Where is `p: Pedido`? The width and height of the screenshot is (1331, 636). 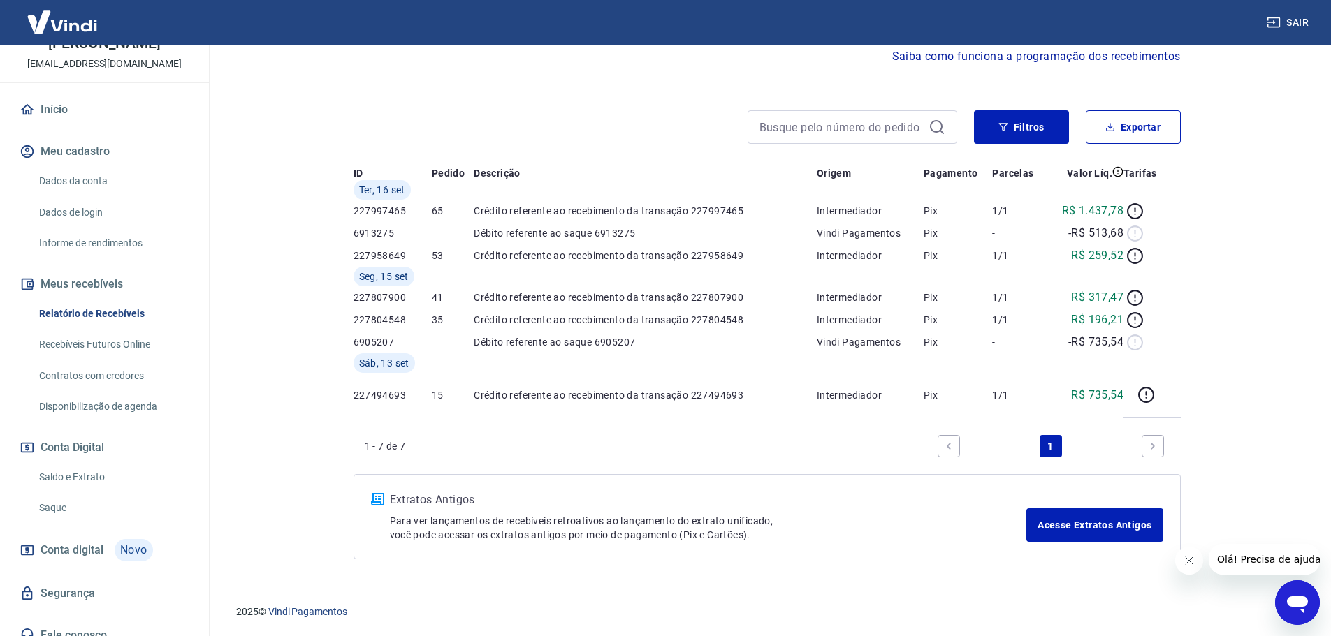 p: Pedido is located at coordinates (448, 173).